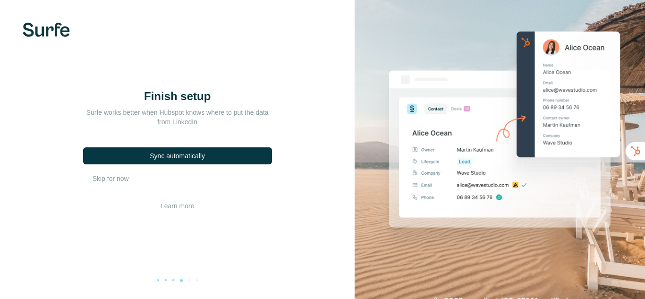 The height and width of the screenshot is (299, 645). Describe the element at coordinates (178, 96) in the screenshot. I see `h1: Finish setup` at that location.